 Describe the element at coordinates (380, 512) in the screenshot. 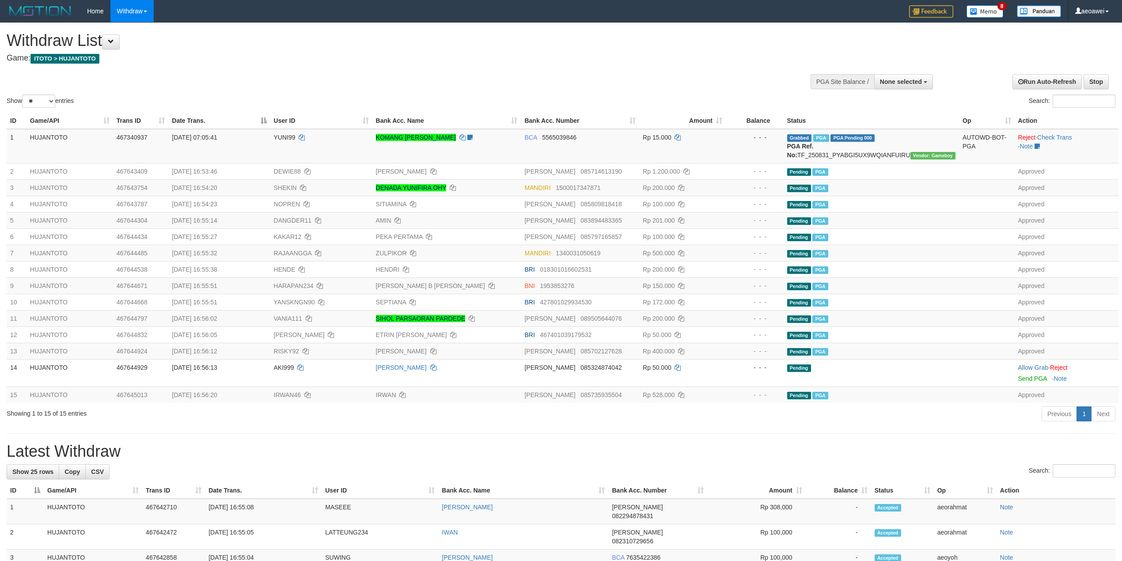

I see `td: MASEEE` at that location.